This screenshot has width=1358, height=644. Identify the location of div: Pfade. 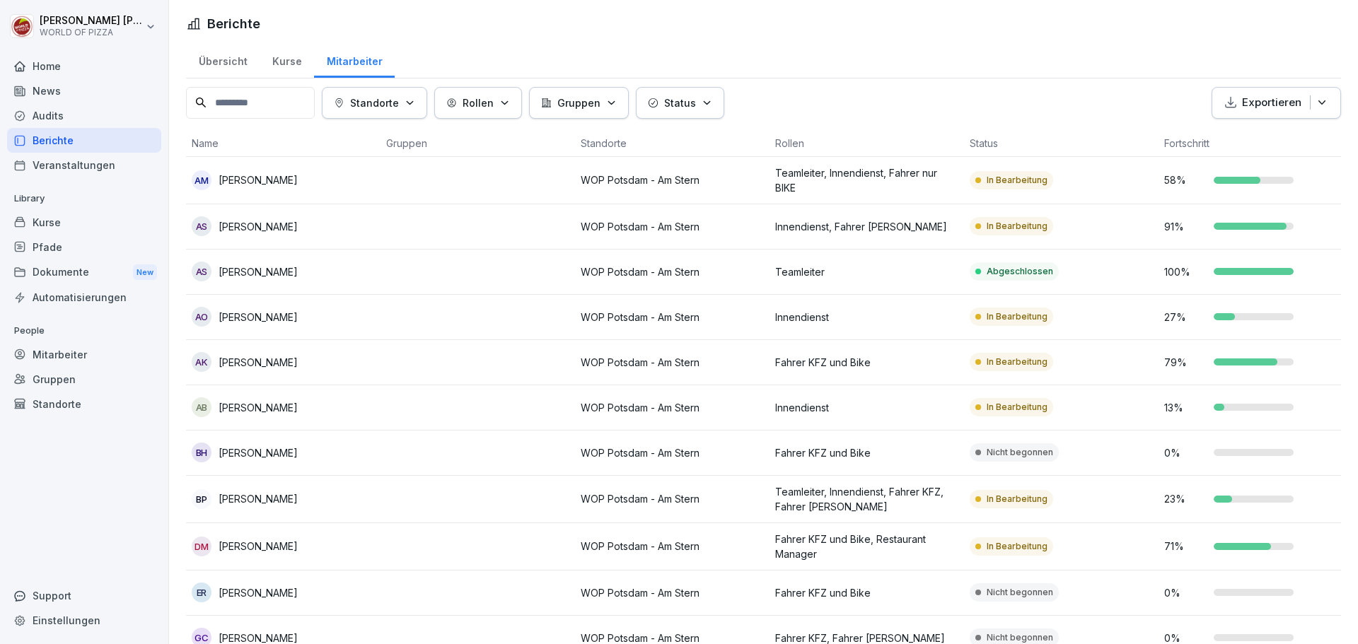
(84, 247).